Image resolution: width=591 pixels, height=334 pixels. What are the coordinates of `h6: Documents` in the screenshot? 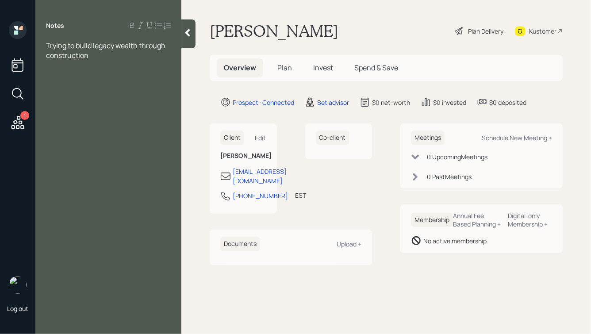 It's located at (240, 244).